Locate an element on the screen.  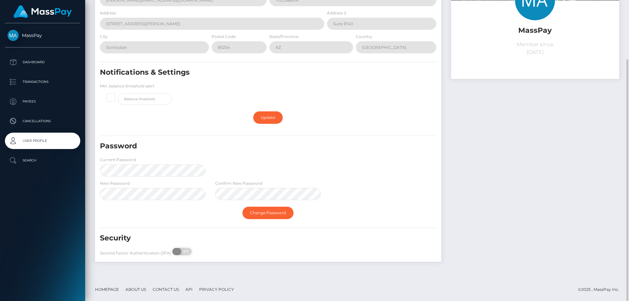
p: Cancellations is located at coordinates (43, 121).